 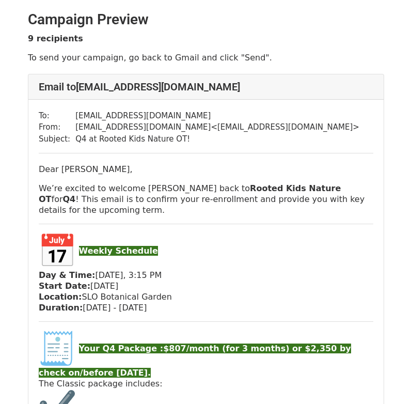 What do you see at coordinates (217, 139) in the screenshot?
I see `td: Q4 at Rooted Kids Nature OT!` at bounding box center [217, 139].